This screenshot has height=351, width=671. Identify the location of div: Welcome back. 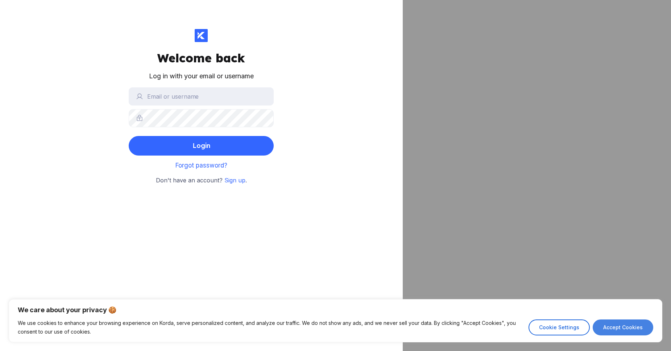
(201, 58).